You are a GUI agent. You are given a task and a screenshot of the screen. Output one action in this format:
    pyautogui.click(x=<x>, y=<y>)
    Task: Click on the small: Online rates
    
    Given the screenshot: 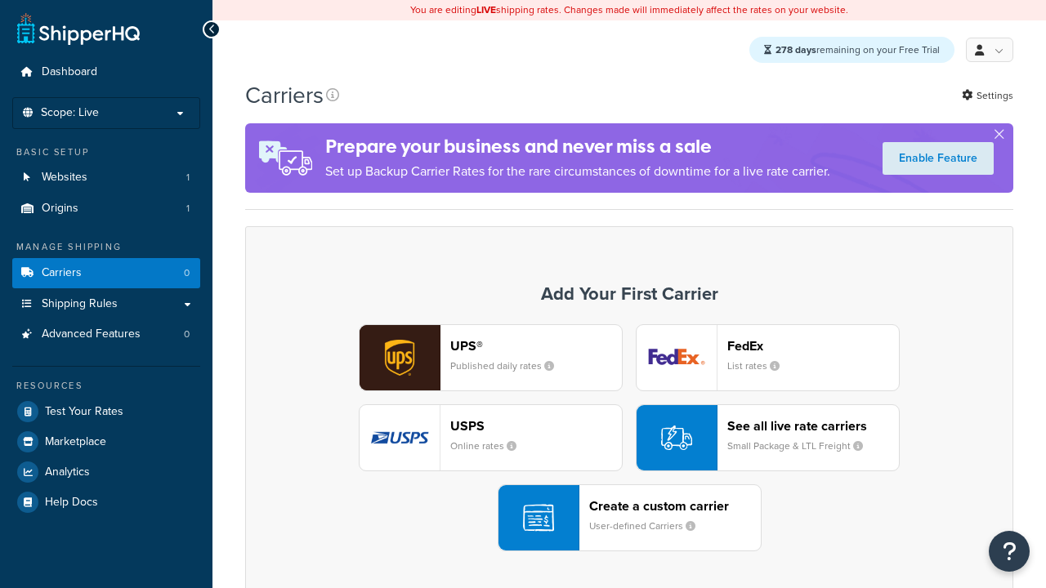 What is the action you would take?
    pyautogui.click(x=489, y=446)
    